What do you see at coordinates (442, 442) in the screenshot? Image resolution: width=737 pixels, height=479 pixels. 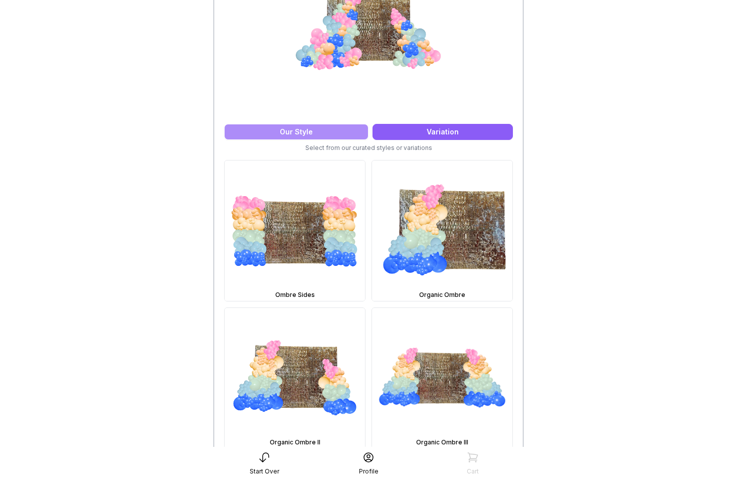 I see `div: Organic Ombre III` at bounding box center [442, 442].